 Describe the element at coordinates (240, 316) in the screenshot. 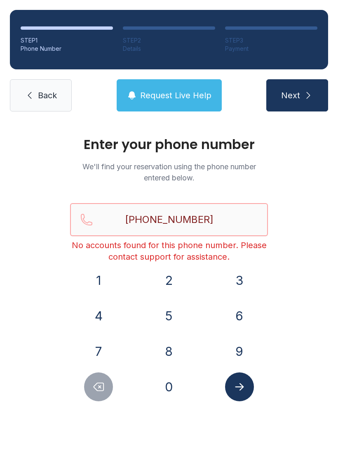

I see `button: 6` at that location.